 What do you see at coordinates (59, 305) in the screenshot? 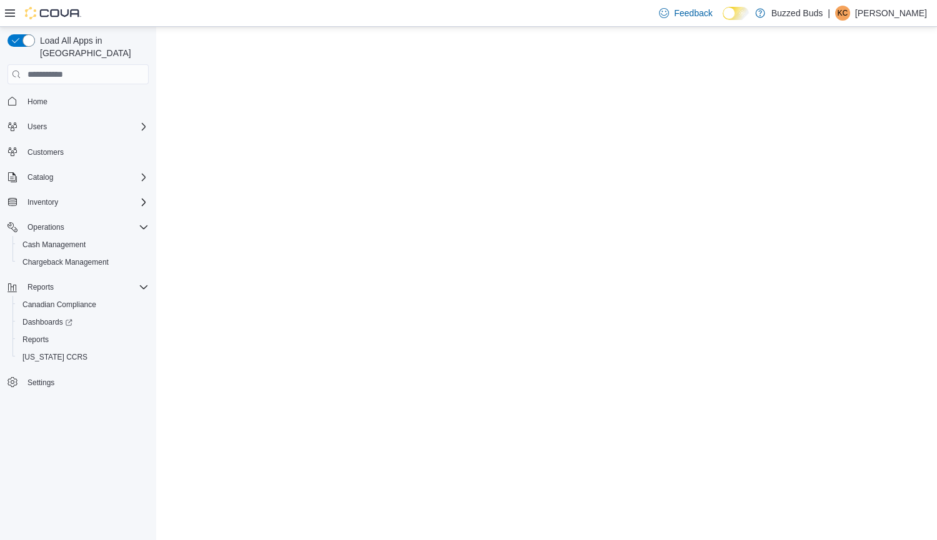
I see `a: Canadian Compliance` at bounding box center [59, 305].